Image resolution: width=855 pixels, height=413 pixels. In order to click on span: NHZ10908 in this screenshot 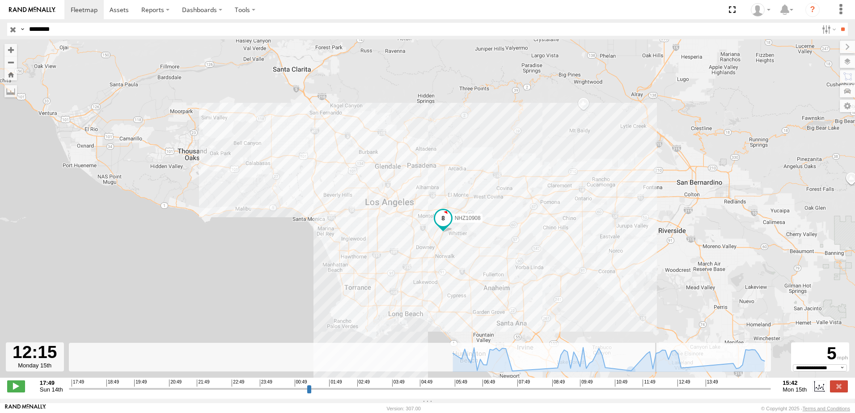, I will do `click(468, 218)`.